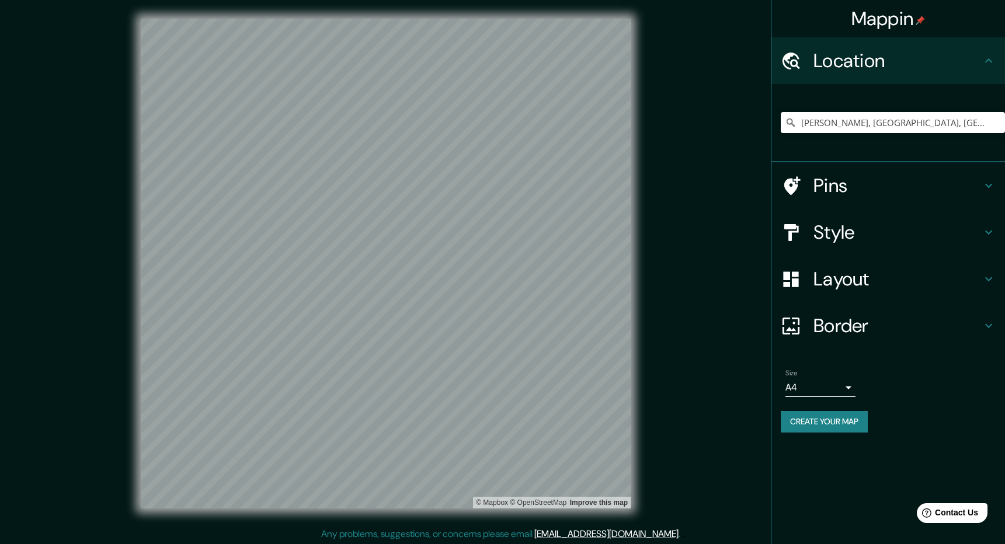 The height and width of the screenshot is (544, 1005). I want to click on img: pin-icon.png, so click(920, 20).